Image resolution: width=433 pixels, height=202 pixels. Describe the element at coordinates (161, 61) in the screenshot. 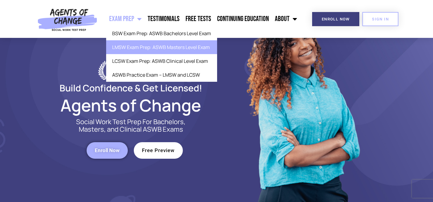

I see `a: LCSW Exam Prep: ASWB Clinical Level Exam` at that location.